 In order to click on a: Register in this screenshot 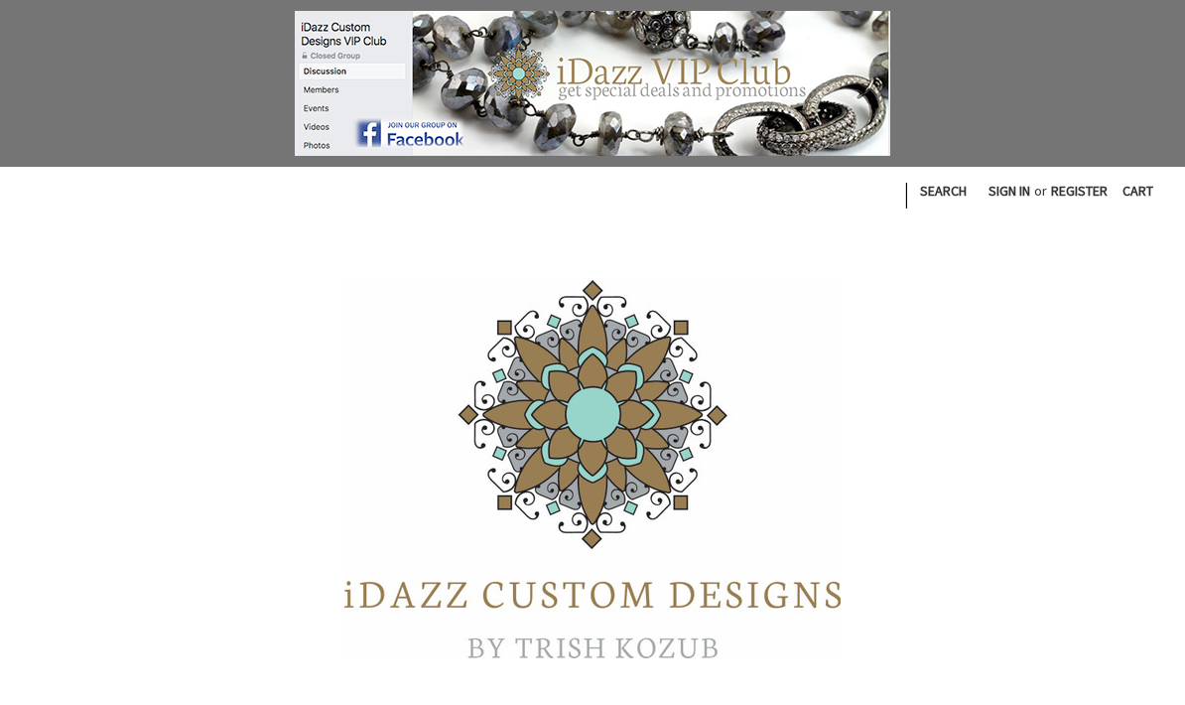, I will do `click(1079, 191)`.